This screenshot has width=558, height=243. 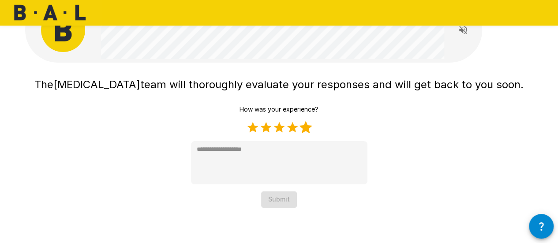 What do you see at coordinates (279, 109) in the screenshot?
I see `p: How was your experience?` at bounding box center [279, 109].